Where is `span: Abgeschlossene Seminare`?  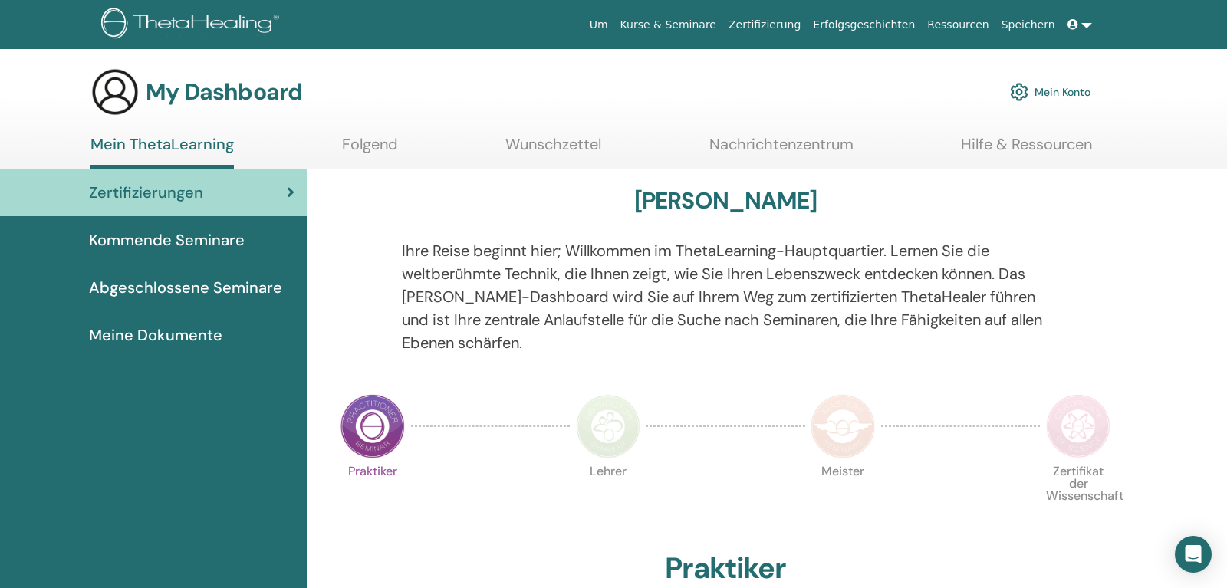
span: Abgeschlossene Seminare is located at coordinates (186, 288).